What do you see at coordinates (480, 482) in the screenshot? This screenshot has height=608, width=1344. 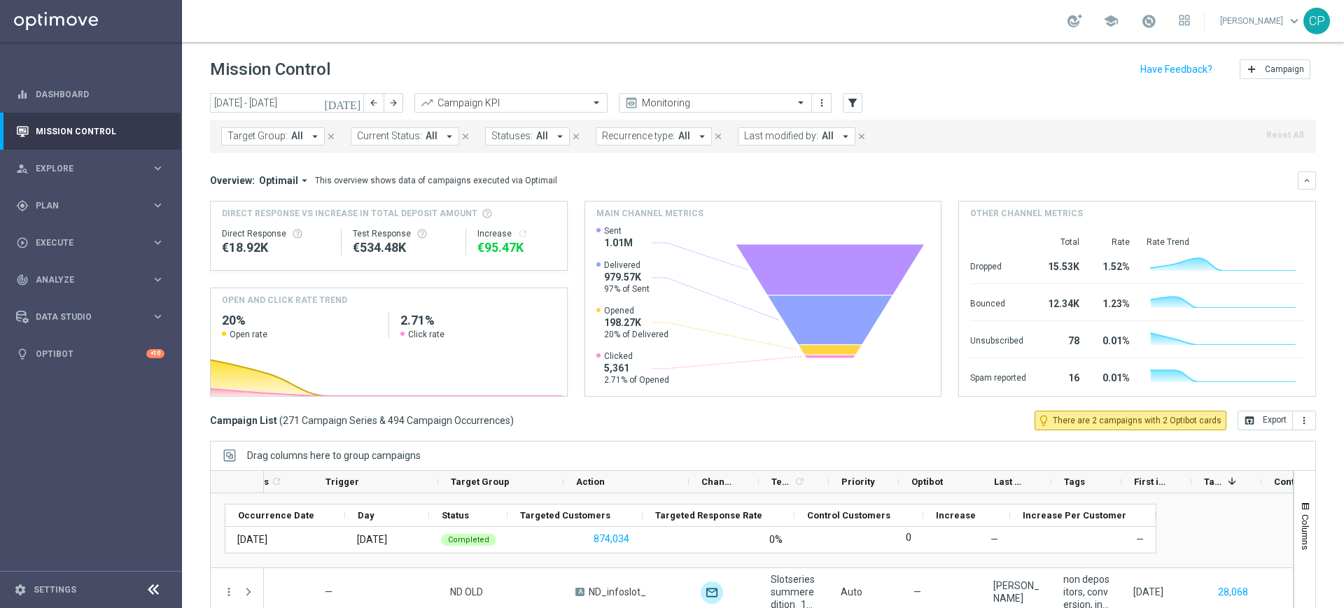 I see `span: Target Group` at bounding box center [480, 482].